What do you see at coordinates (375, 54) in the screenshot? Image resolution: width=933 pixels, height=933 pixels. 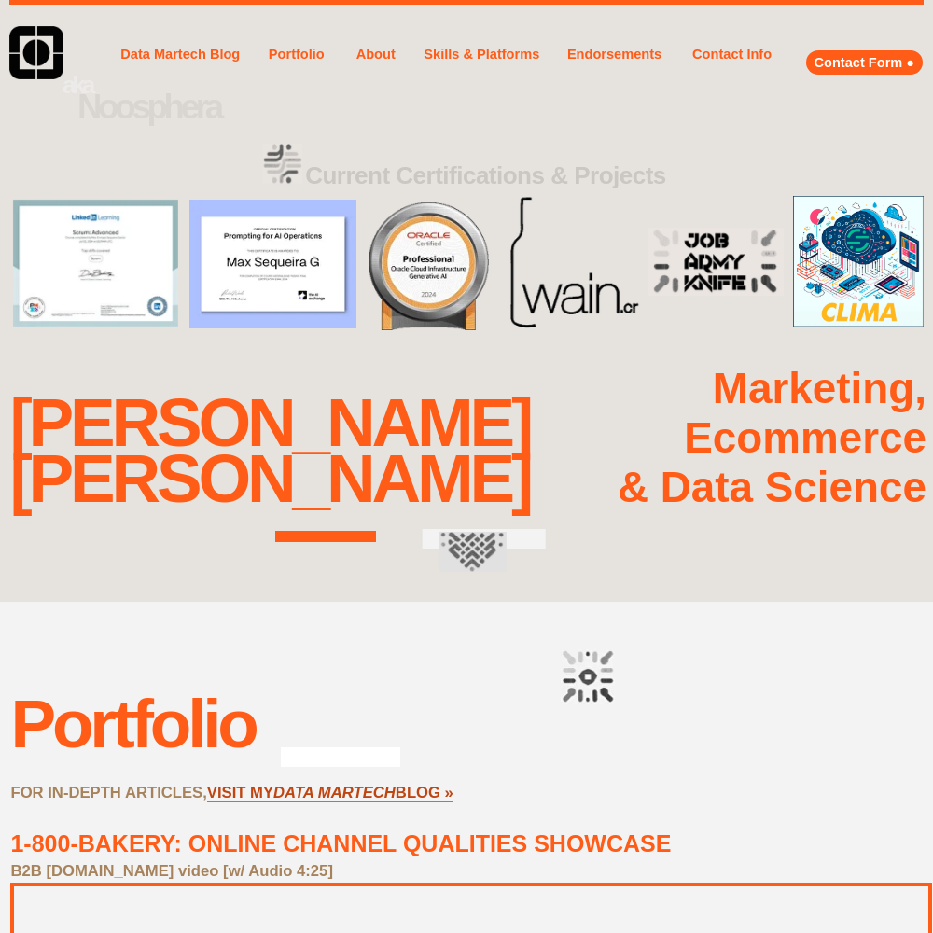 I see `a: About` at bounding box center [375, 54].